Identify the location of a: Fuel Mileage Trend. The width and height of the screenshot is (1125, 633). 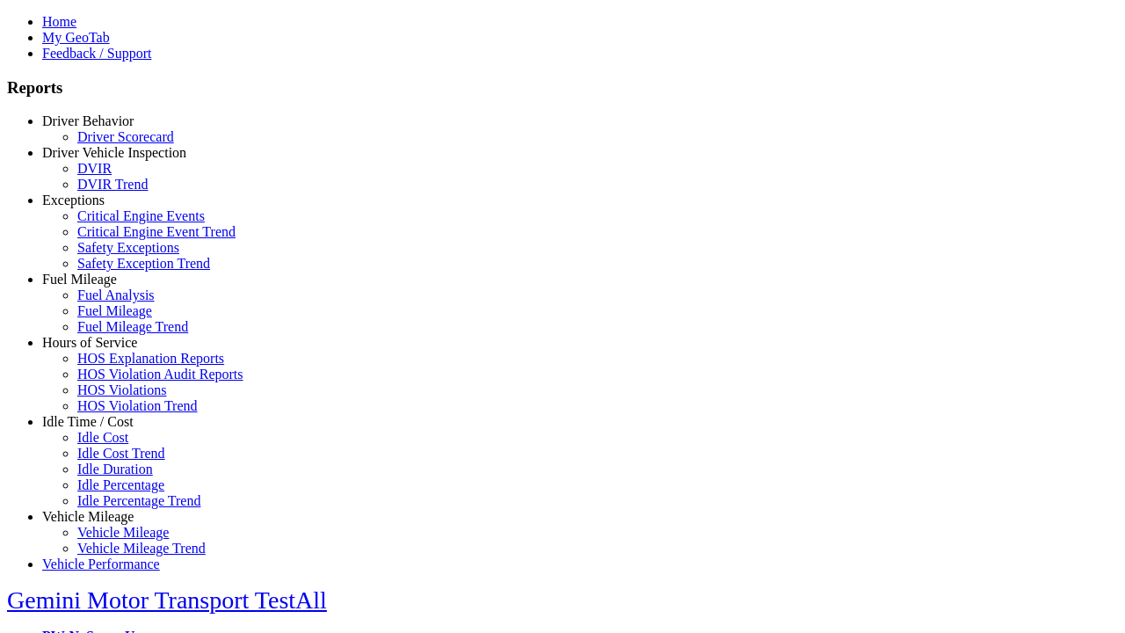
(133, 326).